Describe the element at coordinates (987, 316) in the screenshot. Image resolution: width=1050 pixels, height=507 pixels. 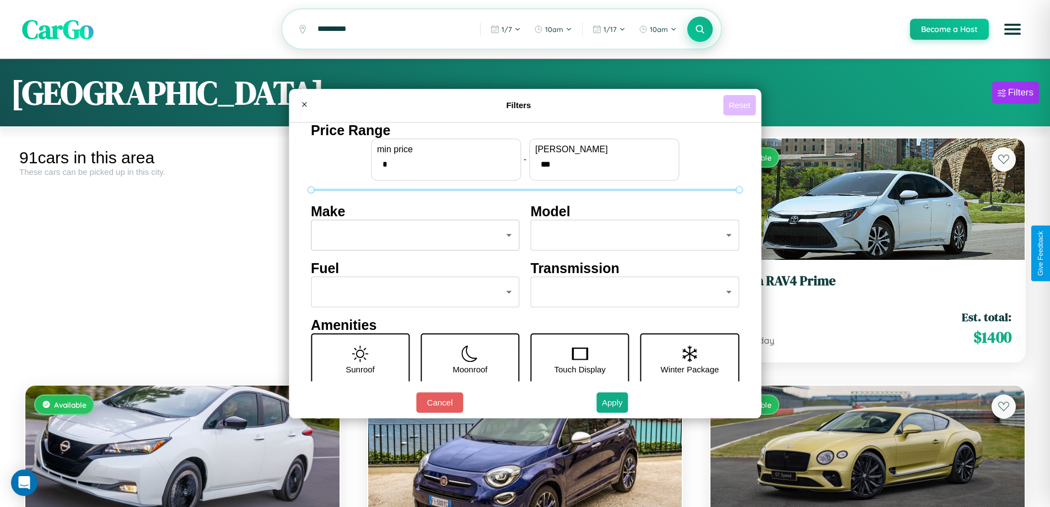
I see `span: Est. total:` at that location.